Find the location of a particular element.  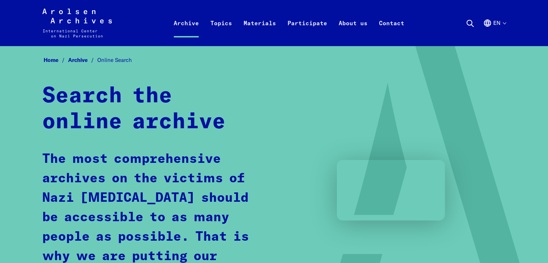

a: Topics is located at coordinates (221, 32).